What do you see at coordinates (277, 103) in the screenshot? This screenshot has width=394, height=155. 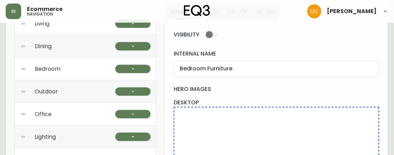 I see `h4: desktop` at bounding box center [277, 103].